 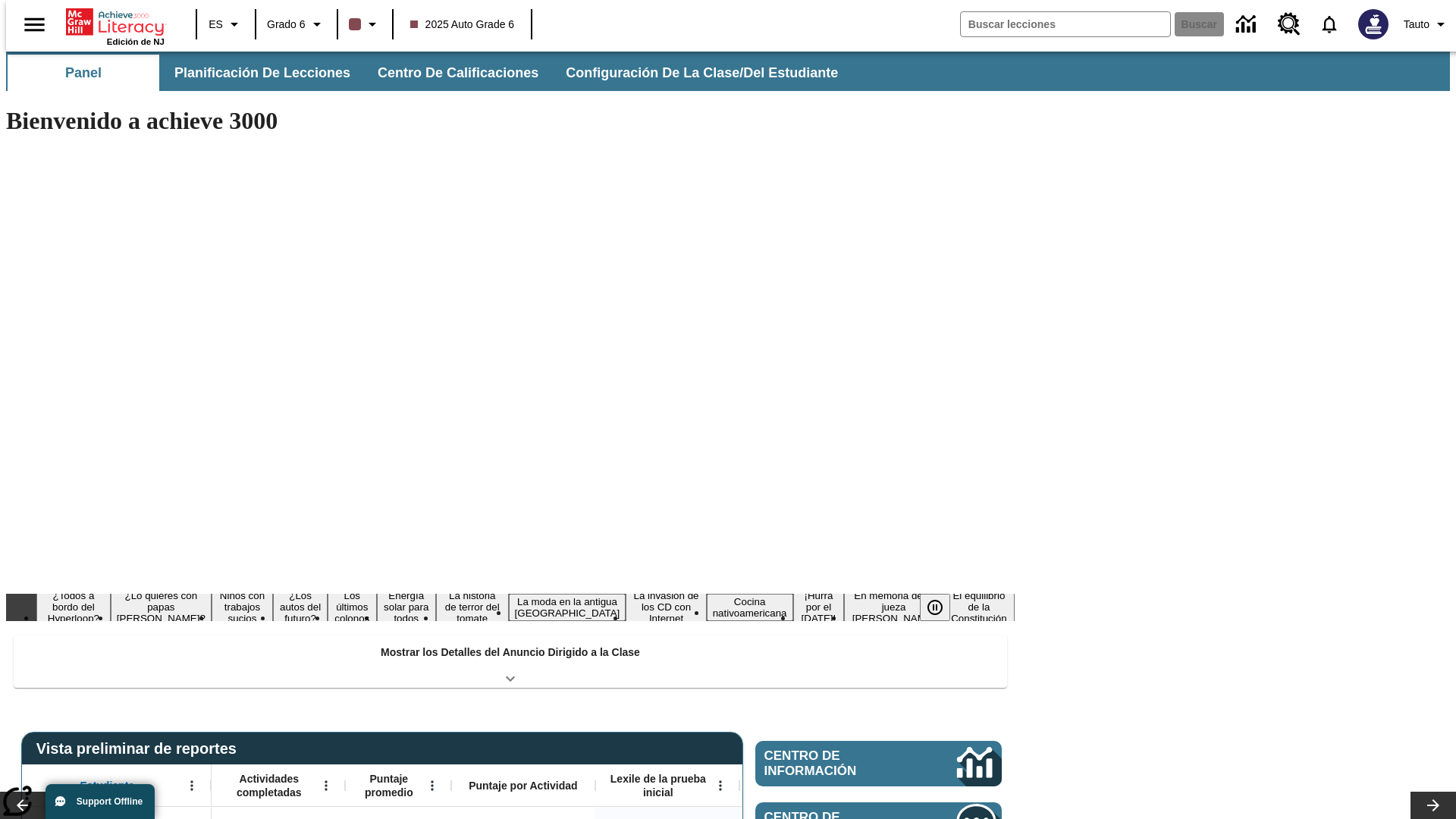 I want to click on span: Planificación de lecciones, so click(x=262, y=73).